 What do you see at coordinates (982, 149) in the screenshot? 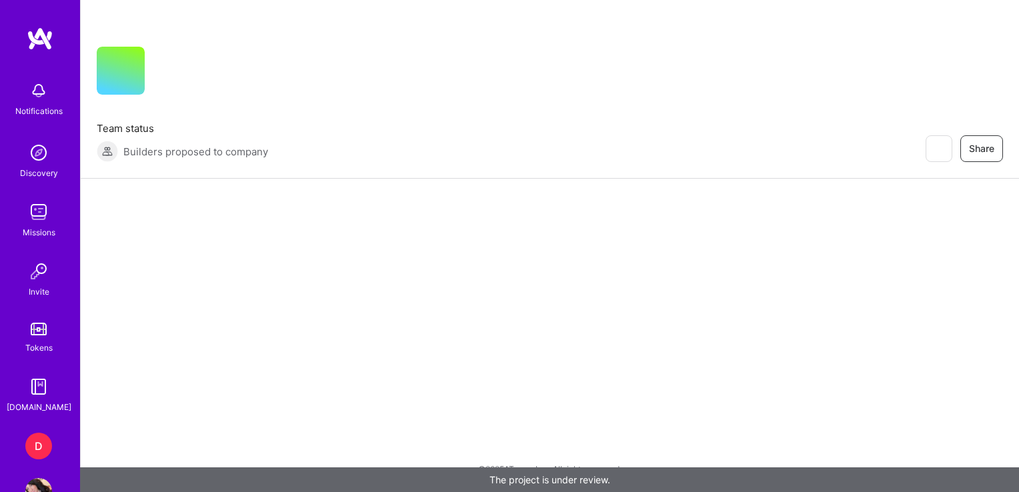
I see `span: Share` at bounding box center [982, 149].